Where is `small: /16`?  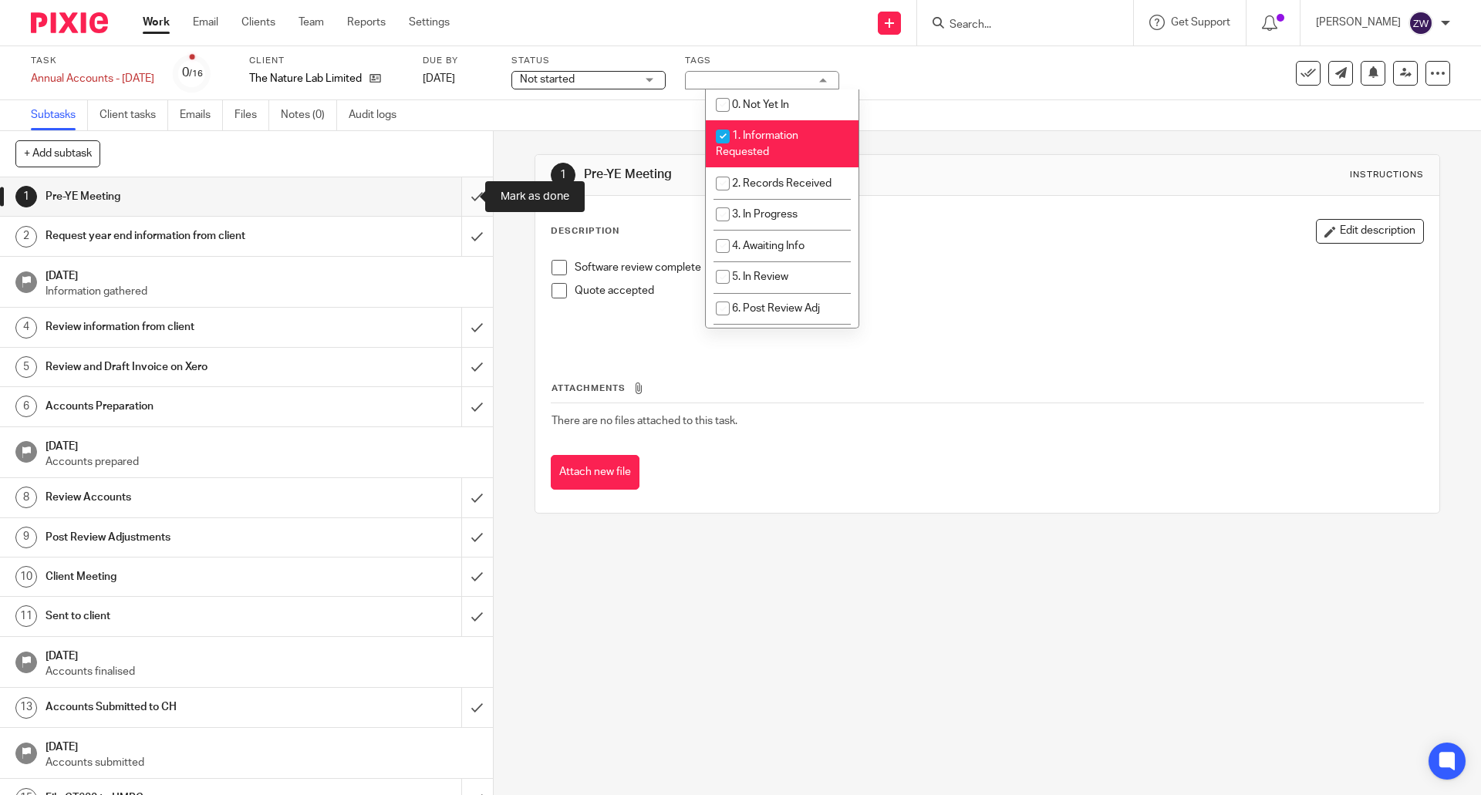
small: /16 is located at coordinates (196, 73).